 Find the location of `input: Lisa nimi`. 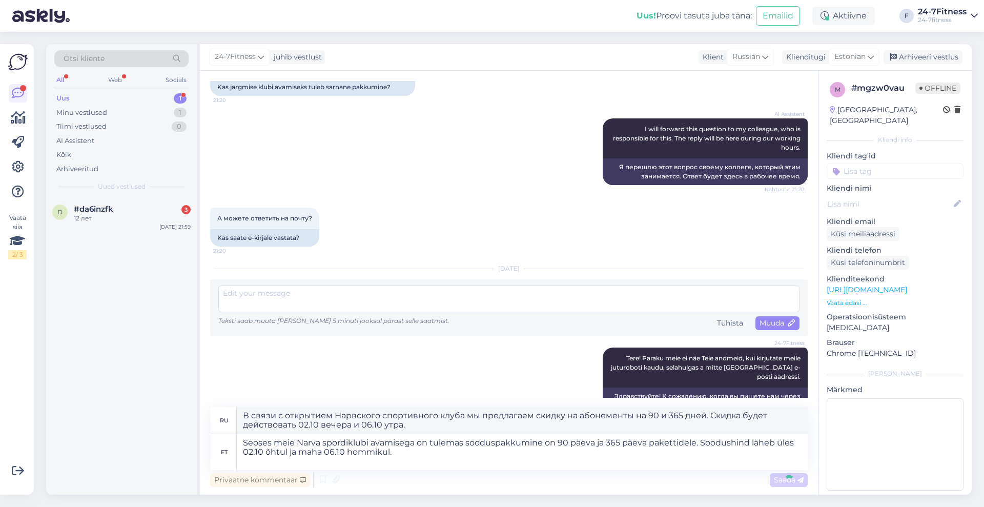

input: Lisa nimi is located at coordinates (889, 204).